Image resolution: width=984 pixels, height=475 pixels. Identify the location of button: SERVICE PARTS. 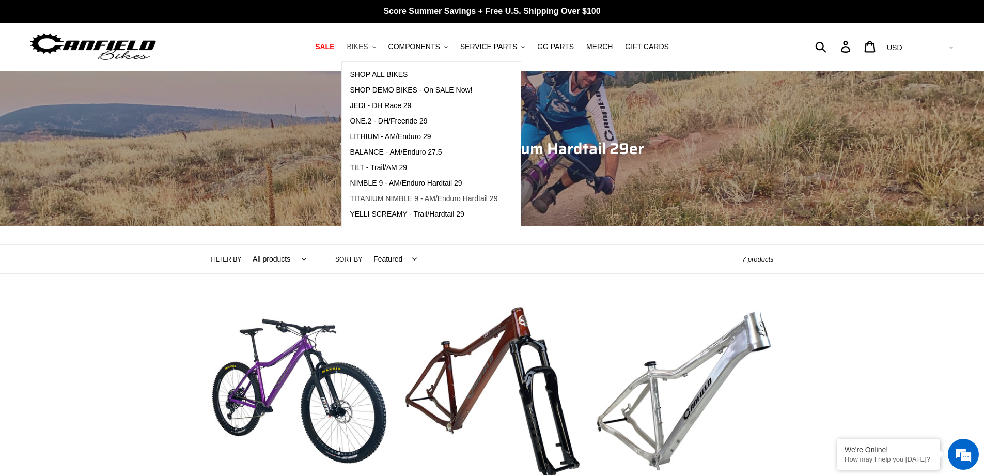
(492, 46).